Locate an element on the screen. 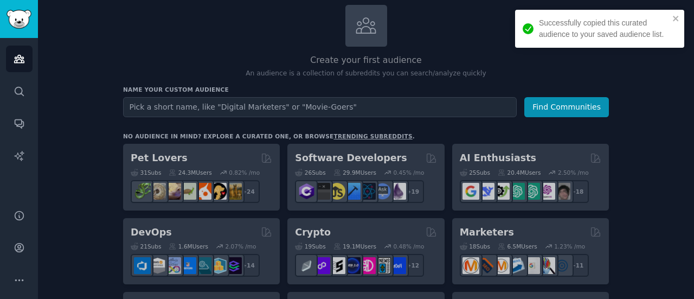 The height and width of the screenshot is (299, 694). a: trending subreddits is located at coordinates (372, 136).